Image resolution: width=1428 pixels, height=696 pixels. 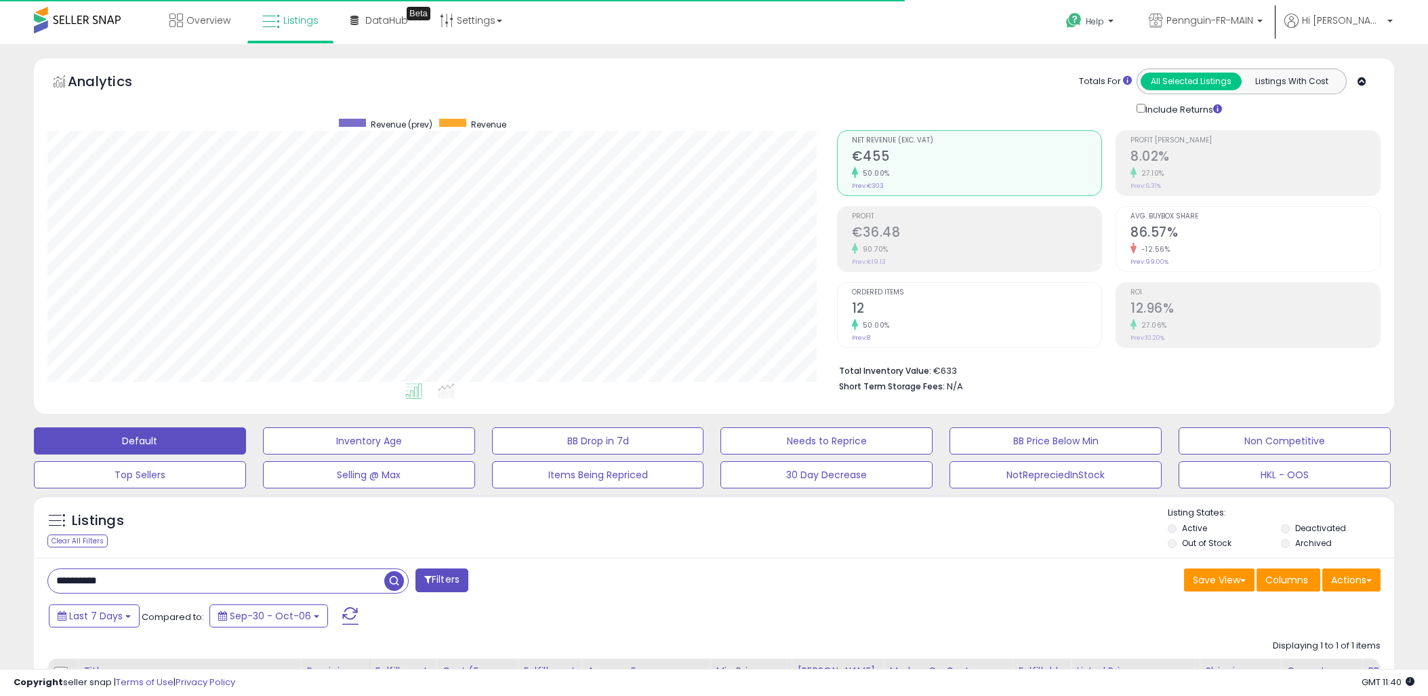 What do you see at coordinates (140, 475) in the screenshot?
I see `button: Top Sellers` at bounding box center [140, 475].